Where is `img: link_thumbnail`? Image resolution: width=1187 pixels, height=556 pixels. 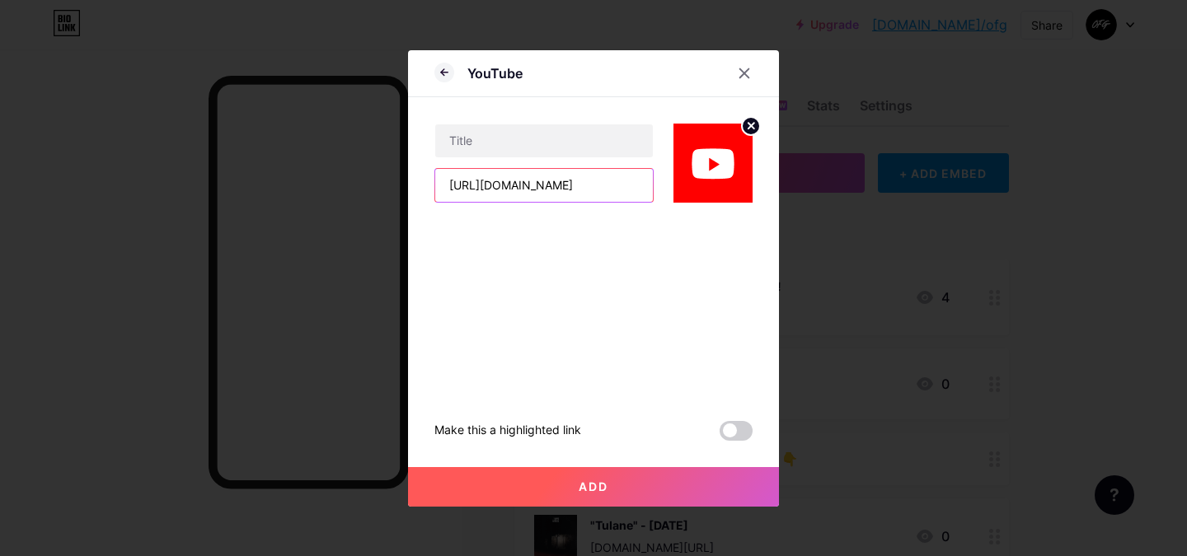 img: link_thumbnail is located at coordinates (713, 163).